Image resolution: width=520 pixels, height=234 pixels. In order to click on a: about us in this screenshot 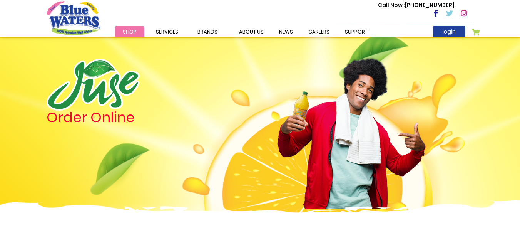, I will do `click(252, 32)`.